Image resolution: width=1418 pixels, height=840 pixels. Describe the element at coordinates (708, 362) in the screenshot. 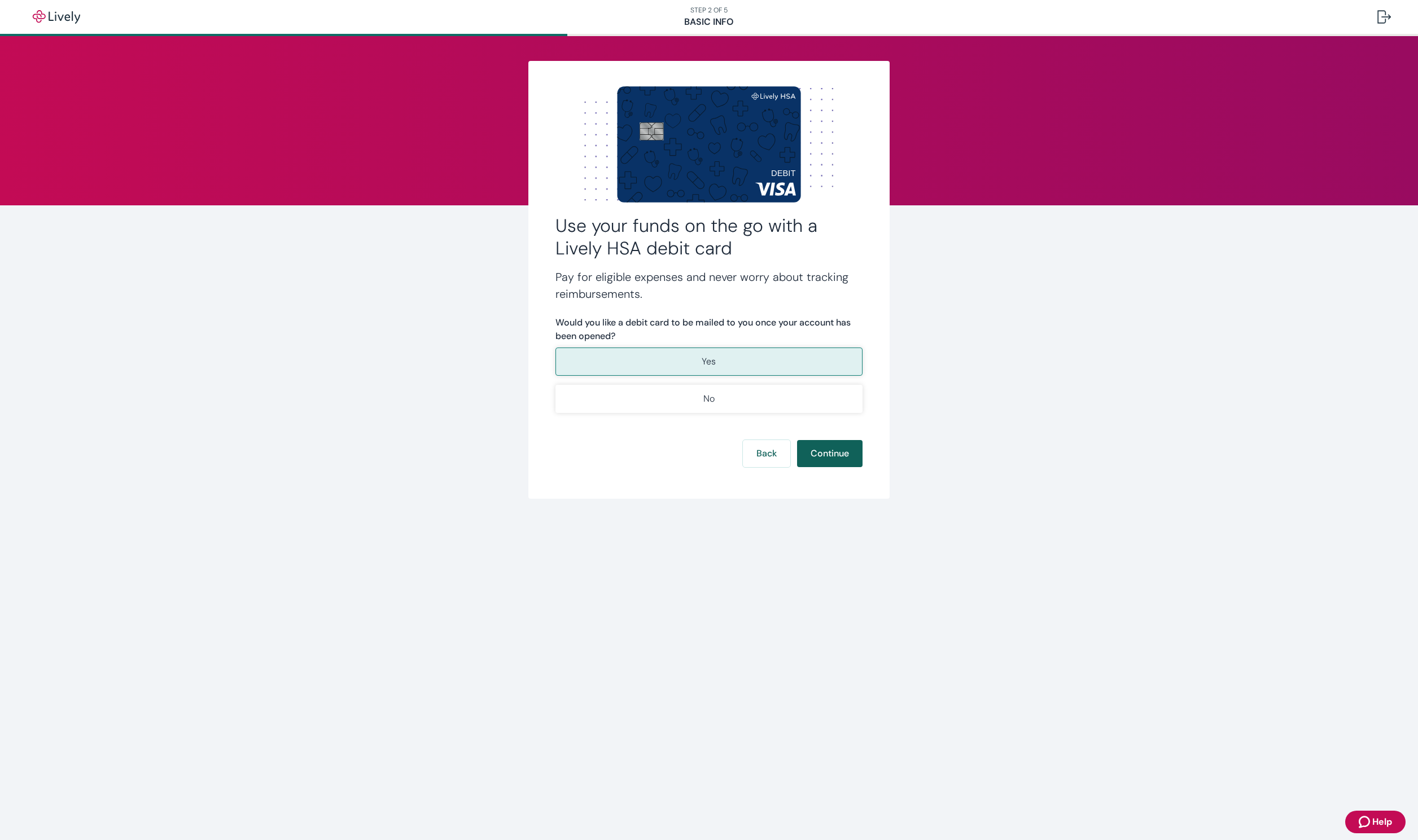

I see `p: Yes` at that location.